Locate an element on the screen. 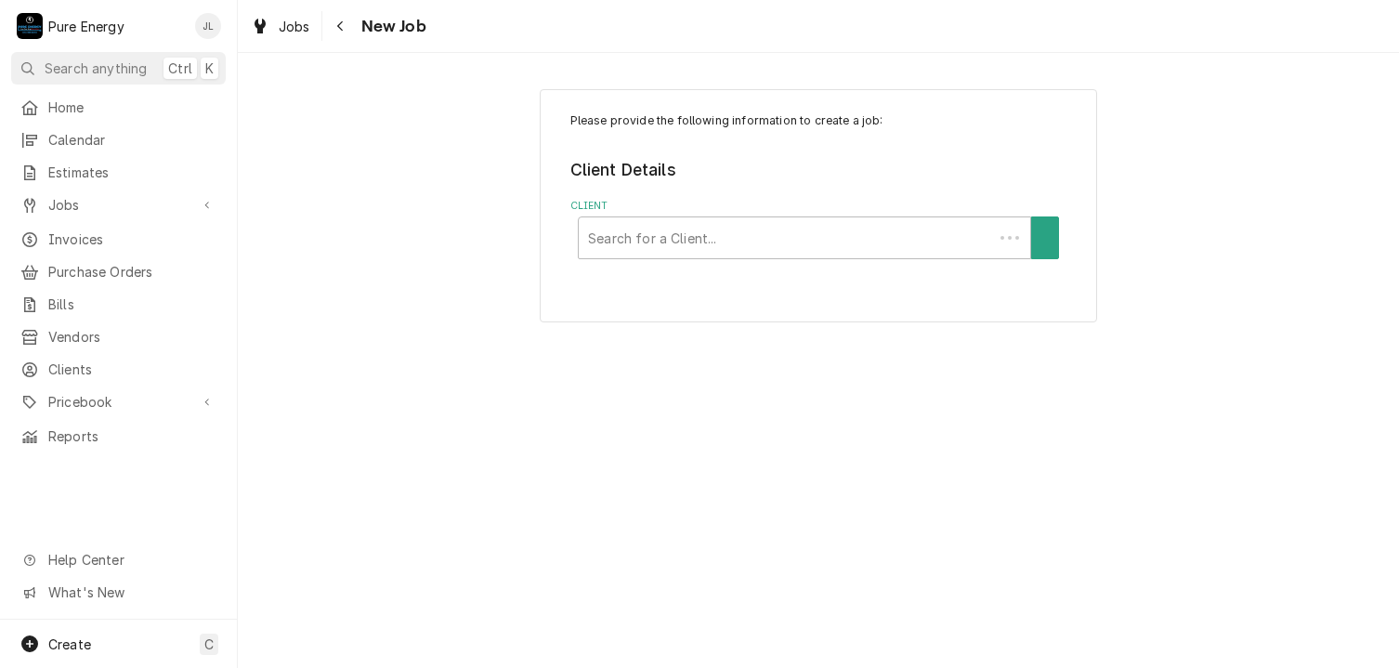 The width and height of the screenshot is (1399, 668). span: New Job is located at coordinates (391, 26).